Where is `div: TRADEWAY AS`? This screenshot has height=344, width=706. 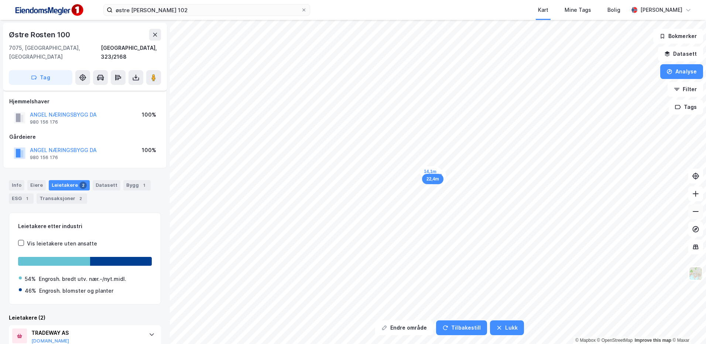 div: TRADEWAY AS is located at coordinates (86, 333).